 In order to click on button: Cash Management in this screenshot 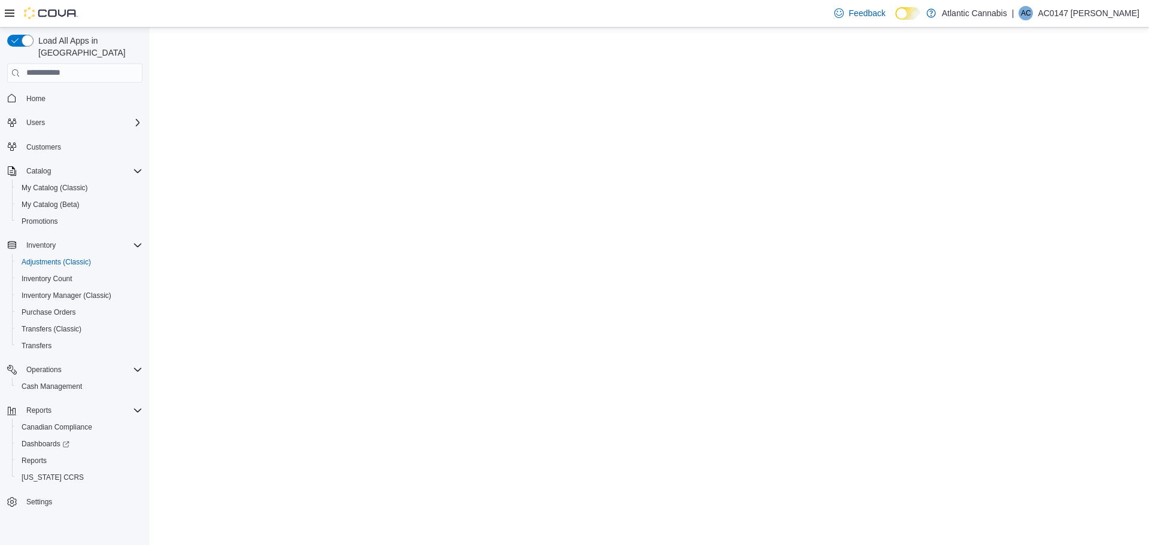, I will do `click(80, 387)`.